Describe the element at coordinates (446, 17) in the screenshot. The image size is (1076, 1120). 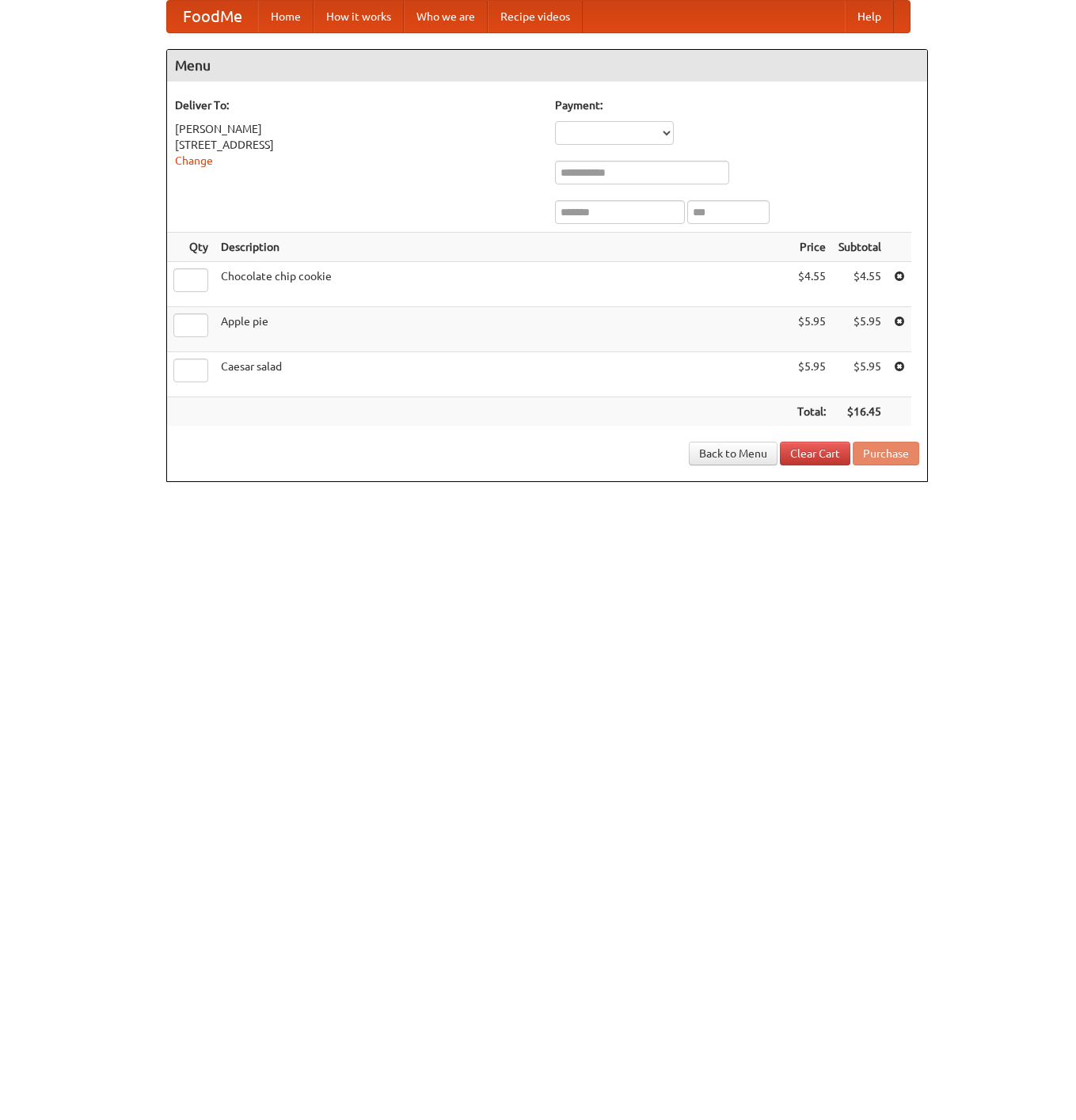
I see `a: Who we are` at that location.